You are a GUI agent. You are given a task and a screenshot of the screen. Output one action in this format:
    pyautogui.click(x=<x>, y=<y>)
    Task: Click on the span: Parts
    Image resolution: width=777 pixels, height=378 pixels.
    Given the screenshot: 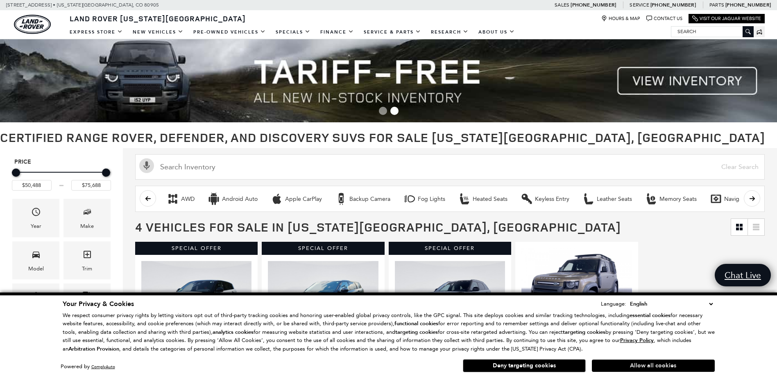 What is the action you would take?
    pyautogui.click(x=717, y=5)
    